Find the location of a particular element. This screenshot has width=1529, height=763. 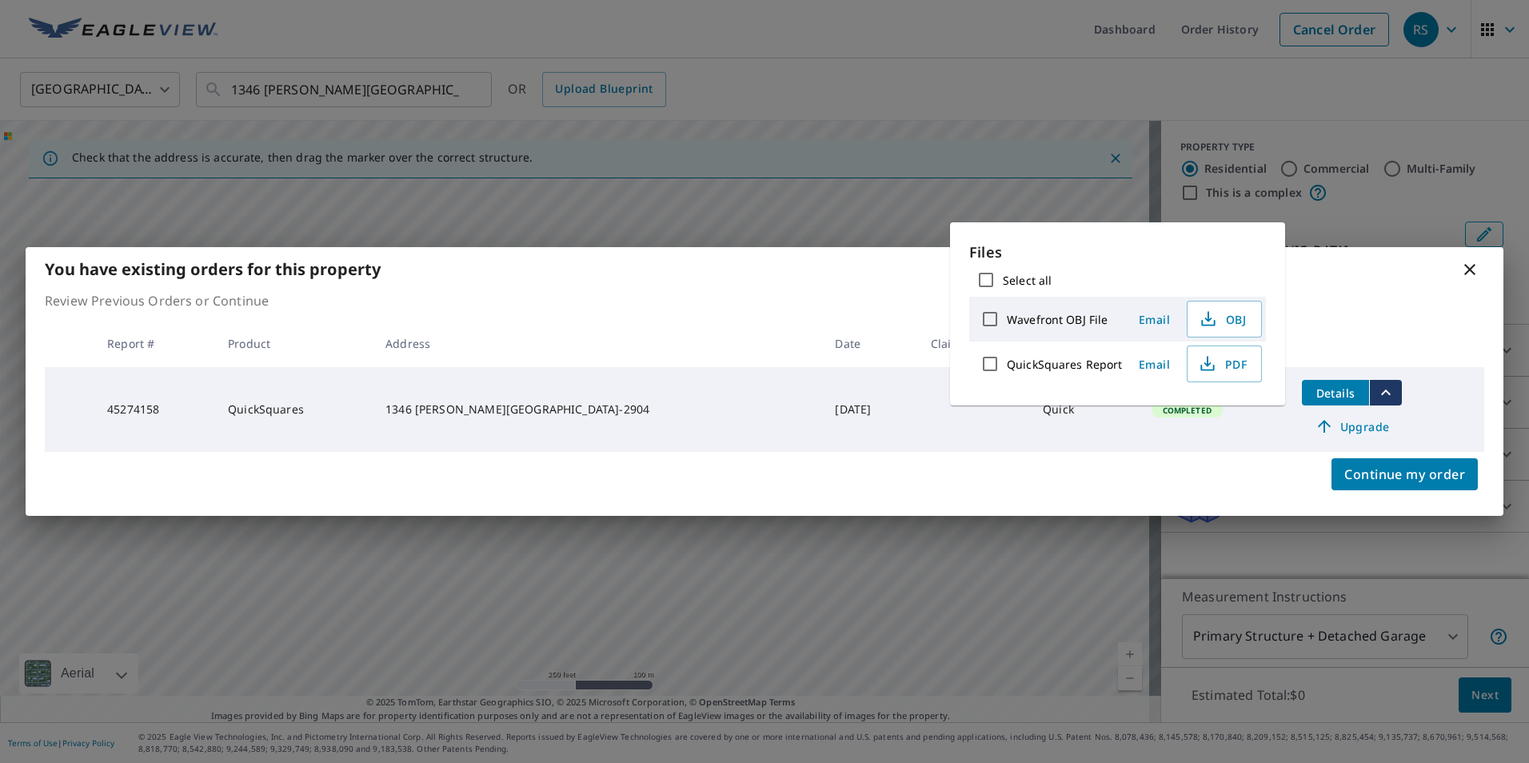

button: detailsBtn-45274158 is located at coordinates (1335, 393).